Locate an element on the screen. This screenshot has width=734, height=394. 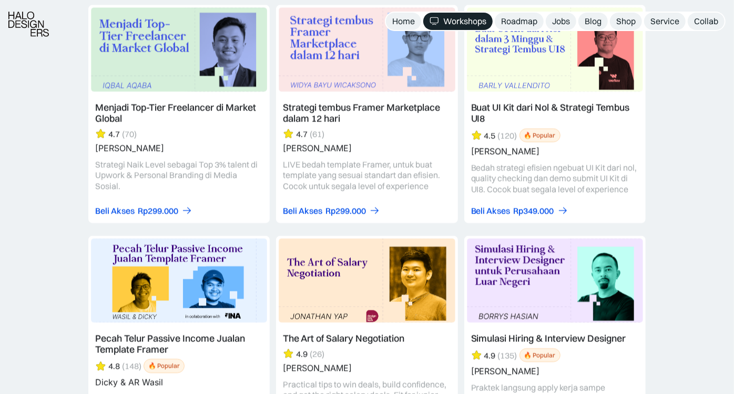
a: Home is located at coordinates (403, 21).